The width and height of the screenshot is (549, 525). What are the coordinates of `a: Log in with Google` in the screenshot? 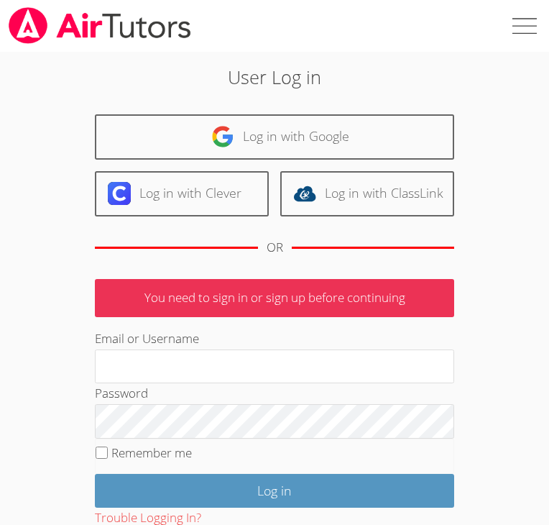 It's located at (275, 137).